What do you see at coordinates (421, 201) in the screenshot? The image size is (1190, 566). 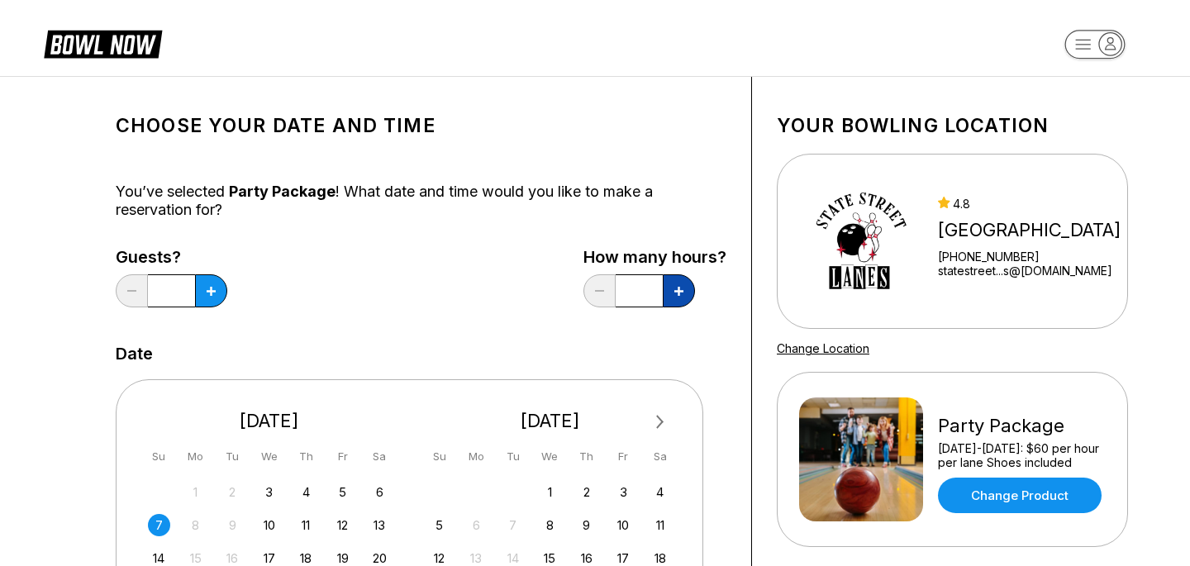 I see `div: You’ve selected ! What date and time would you like to make a reservation for?` at bounding box center [421, 201].